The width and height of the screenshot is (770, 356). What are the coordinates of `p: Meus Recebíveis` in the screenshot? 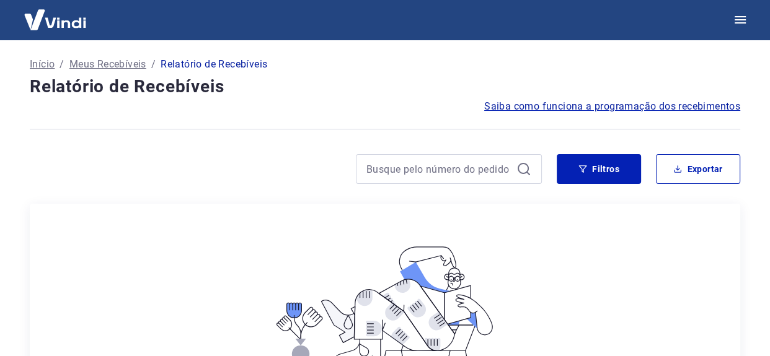 It's located at (108, 64).